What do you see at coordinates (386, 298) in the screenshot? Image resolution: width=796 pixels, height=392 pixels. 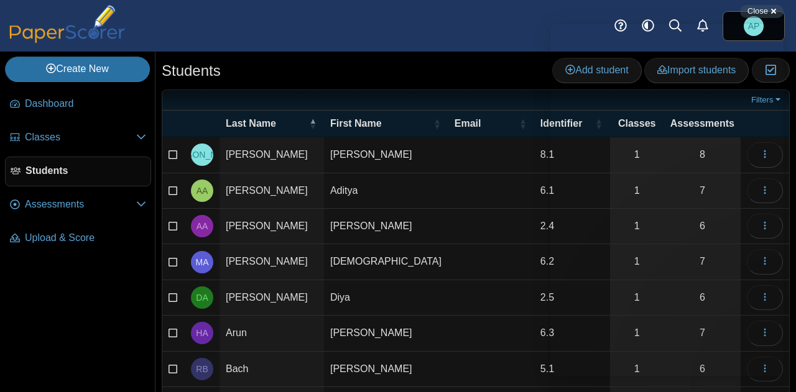 I see `td: Diya` at bounding box center [386, 298].